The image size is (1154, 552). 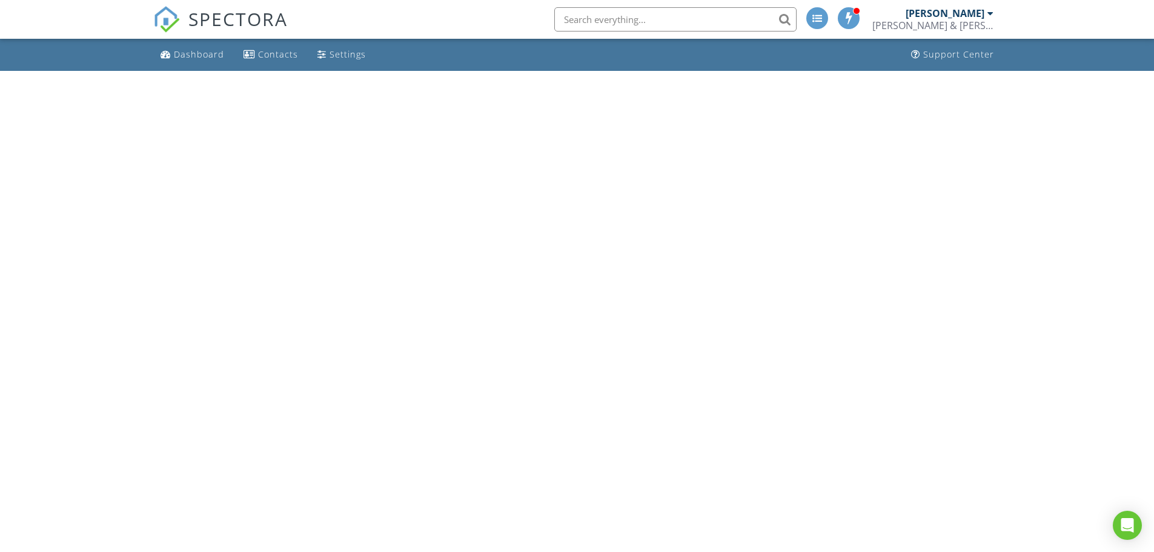 What do you see at coordinates (220, 29) in the screenshot?
I see `a: SPECTORA` at bounding box center [220, 29].